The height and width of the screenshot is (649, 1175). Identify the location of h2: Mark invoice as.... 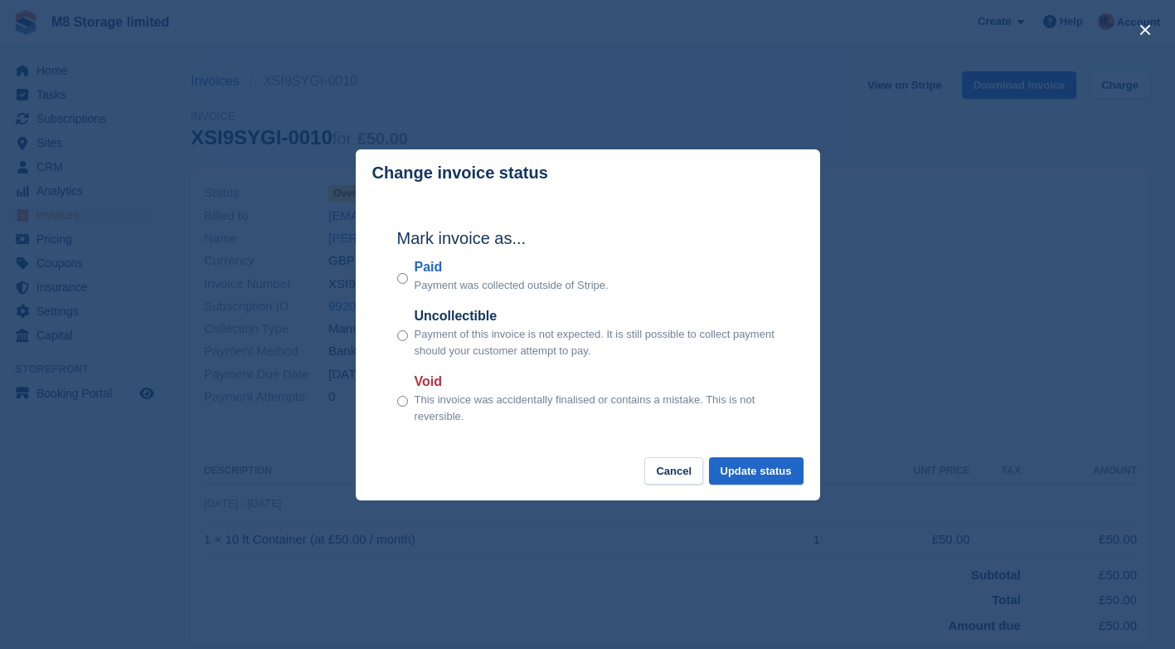
(588, 238).